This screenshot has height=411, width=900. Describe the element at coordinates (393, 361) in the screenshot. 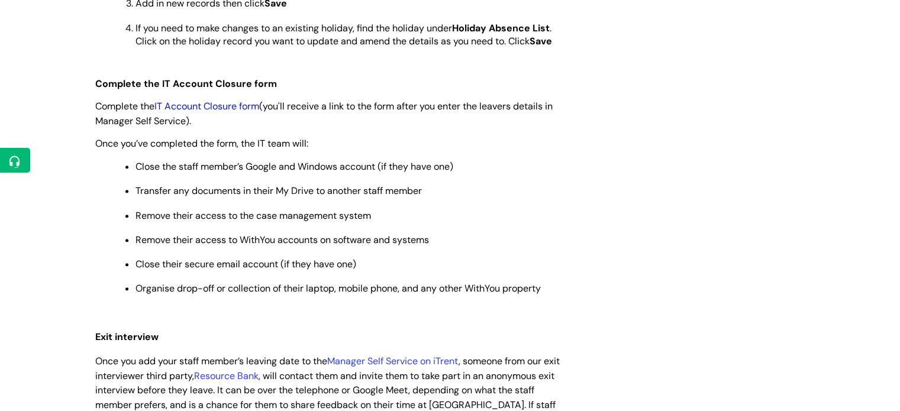

I see `a: Manager Self Service on iTrent` at that location.